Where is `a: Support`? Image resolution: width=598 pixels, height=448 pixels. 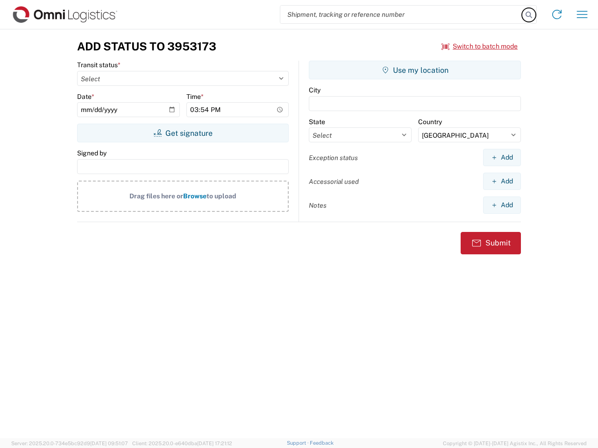 a: Support is located at coordinates (298, 443).